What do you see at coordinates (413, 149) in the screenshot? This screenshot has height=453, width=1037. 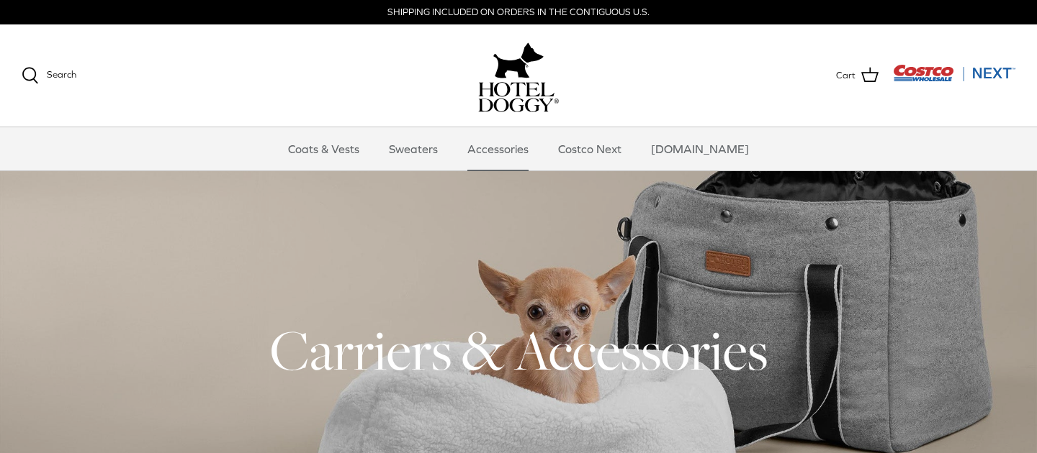 I see `a: Sweaters` at bounding box center [413, 149].